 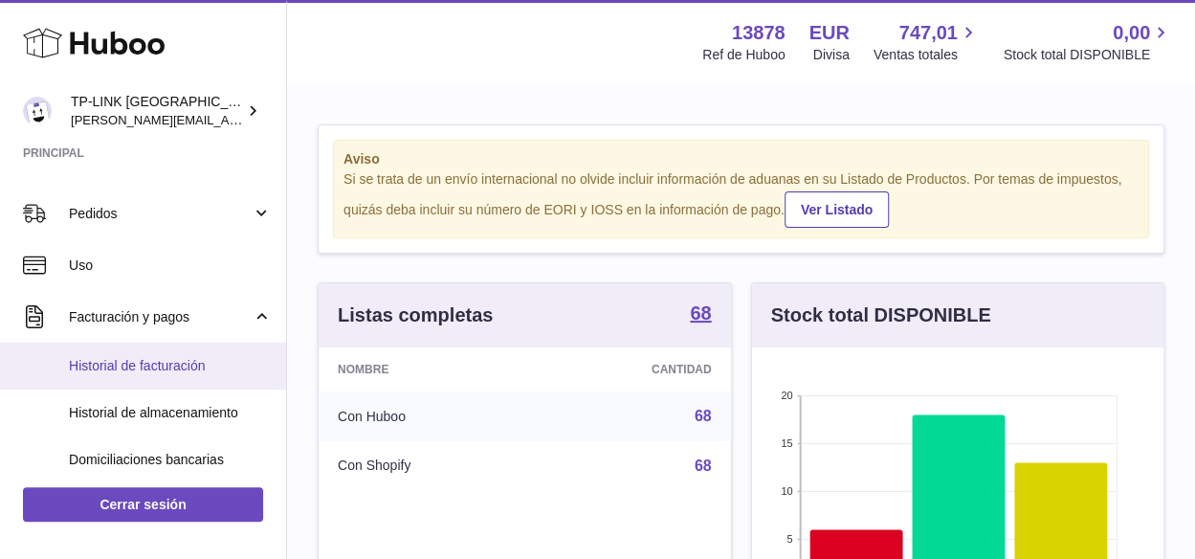 I want to click on span: Historial de facturación, so click(x=170, y=365).